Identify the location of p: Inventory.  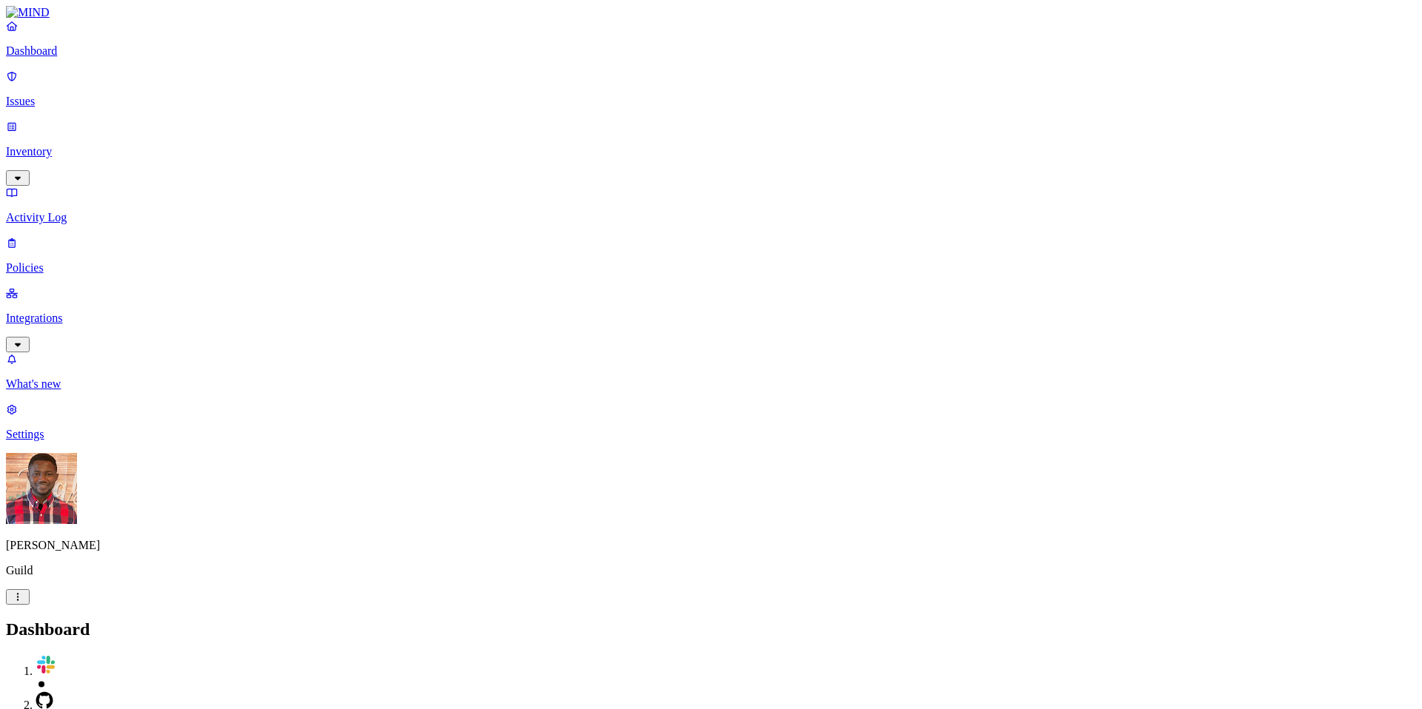
(711, 152).